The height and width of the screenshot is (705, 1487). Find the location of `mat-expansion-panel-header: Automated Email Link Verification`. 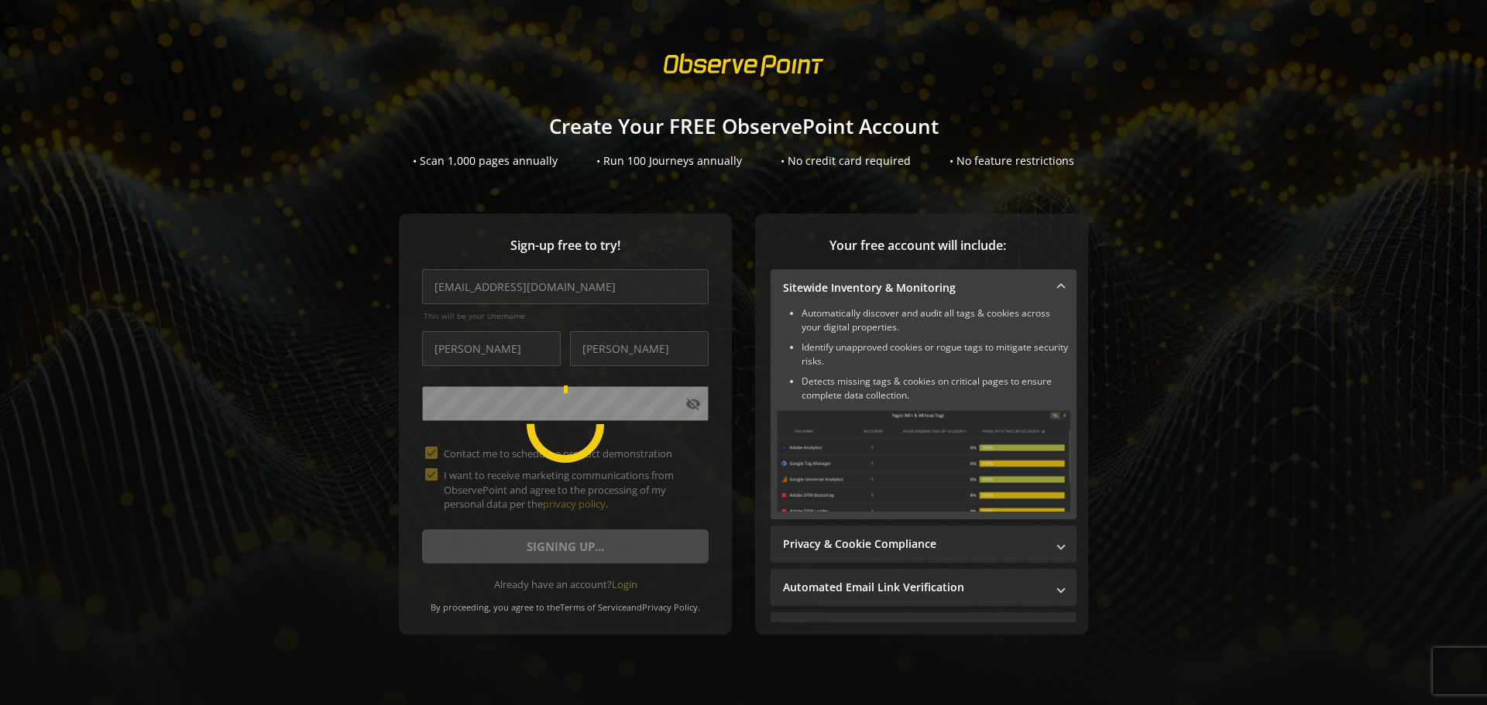

mat-expansion-panel-header: Automated Email Link Verification is located at coordinates (923, 588).